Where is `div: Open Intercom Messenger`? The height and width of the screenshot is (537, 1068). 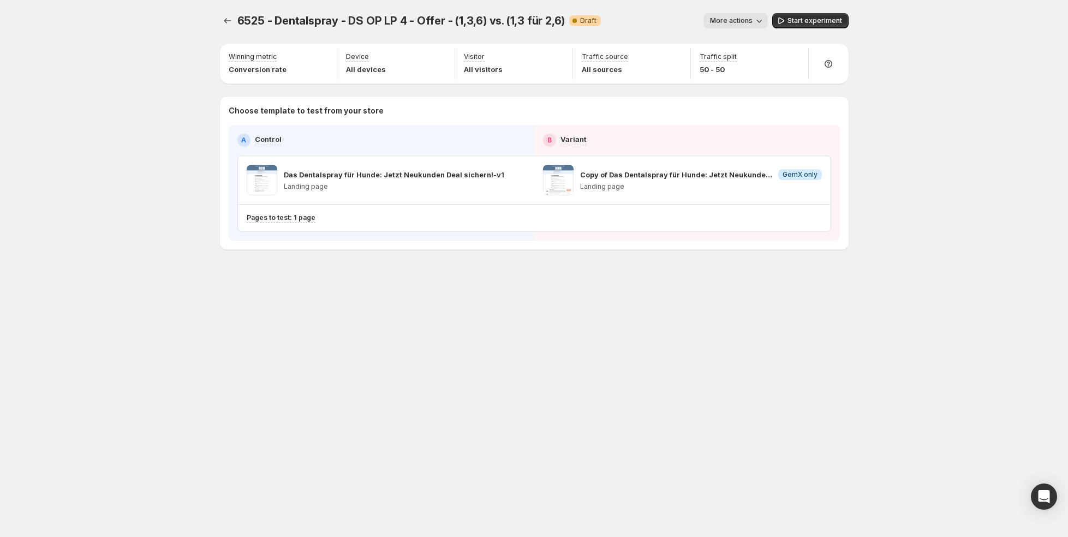
div: Open Intercom Messenger is located at coordinates (1044, 496).